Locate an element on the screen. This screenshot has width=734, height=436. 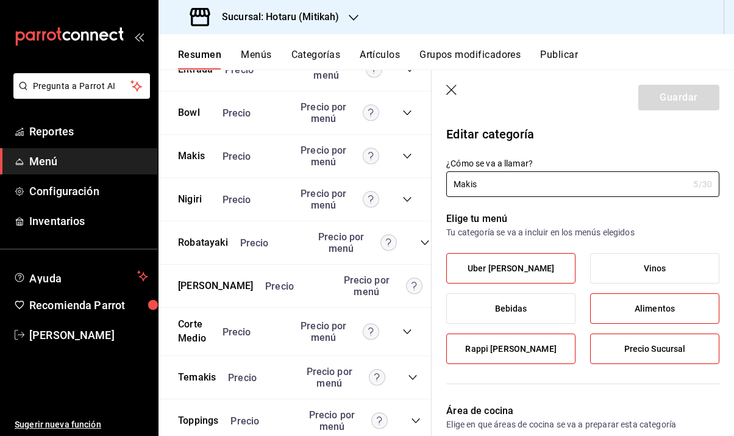
button: Artículos is located at coordinates (380, 59).